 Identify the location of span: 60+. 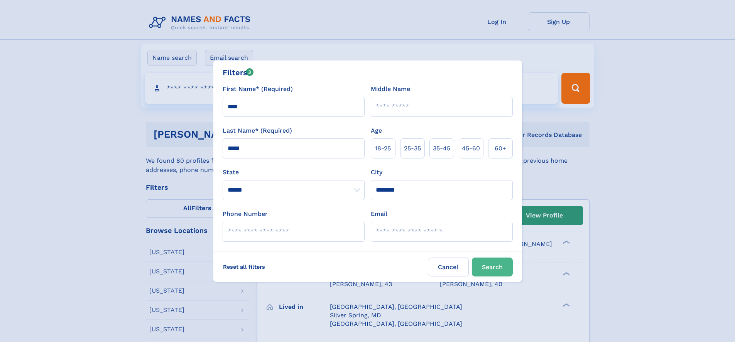
(501, 149).